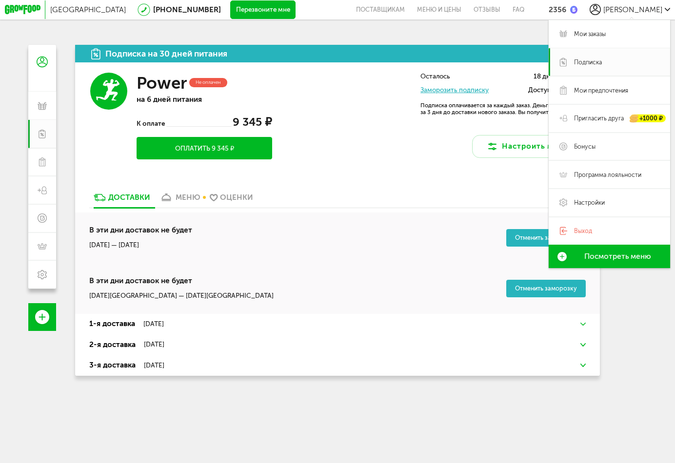 The image size is (675, 463). Describe the element at coordinates (589, 34) in the screenshot. I see `span: Мои заказы` at that location.